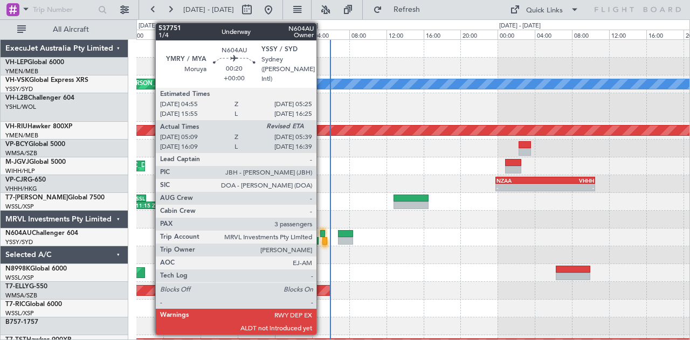 The width and height of the screenshot is (690, 340). What do you see at coordinates (16, 63) in the screenshot?
I see `span: VH-LEP` at bounding box center [16, 63].